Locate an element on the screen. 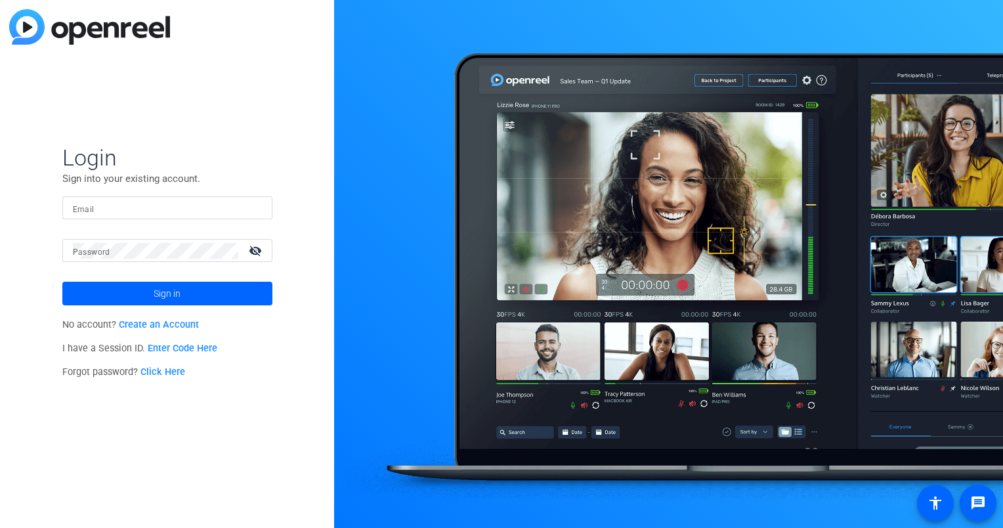 This screenshot has width=1003, height=528. mat-label: Password is located at coordinates (91, 252).